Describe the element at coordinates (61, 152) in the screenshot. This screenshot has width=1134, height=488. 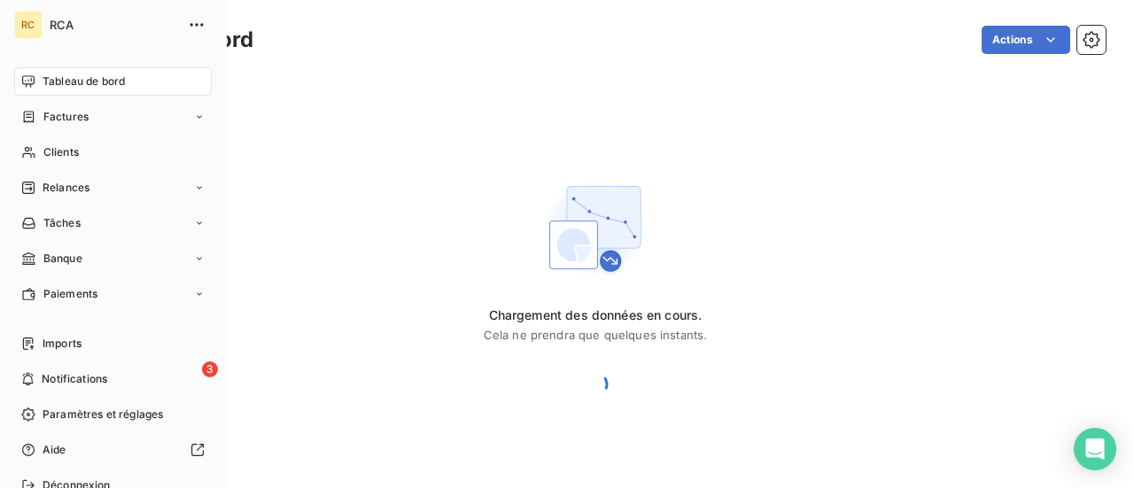
I see `span: Clients` at that location.